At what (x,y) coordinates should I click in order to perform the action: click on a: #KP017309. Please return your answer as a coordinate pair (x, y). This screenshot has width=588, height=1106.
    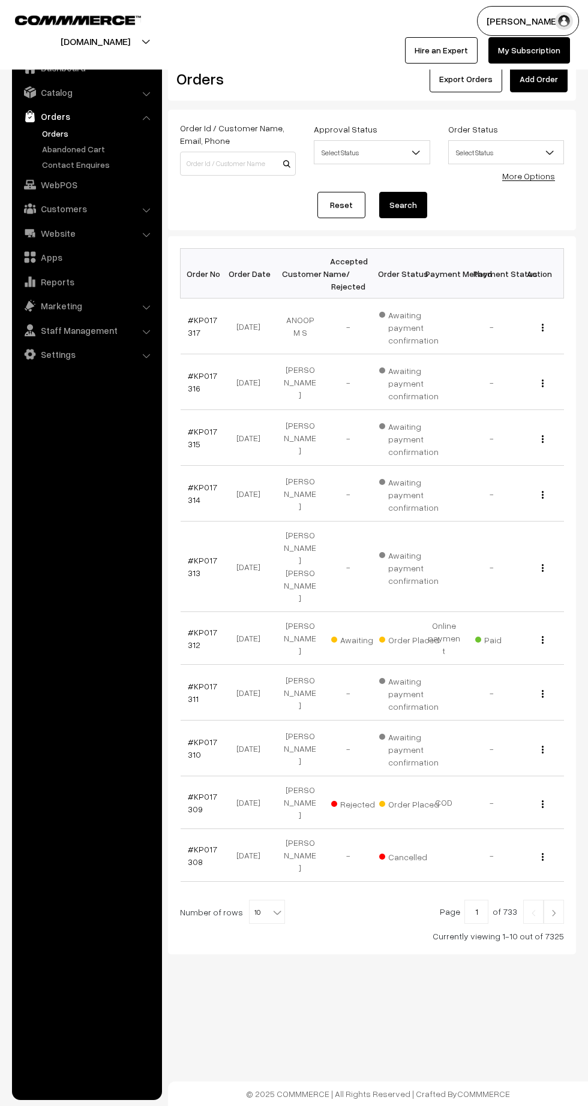
    Looking at the image, I should click on (202, 803).